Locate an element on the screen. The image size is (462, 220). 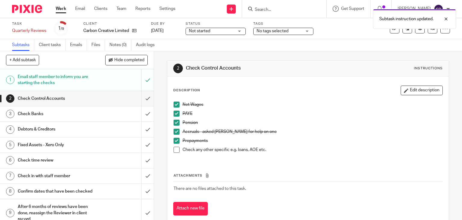
p: Net Wages is located at coordinates (313, 104).